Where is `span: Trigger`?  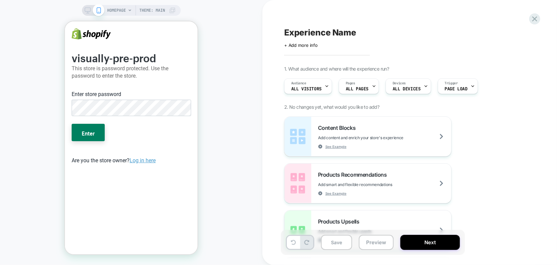
span: Trigger is located at coordinates (451, 83).